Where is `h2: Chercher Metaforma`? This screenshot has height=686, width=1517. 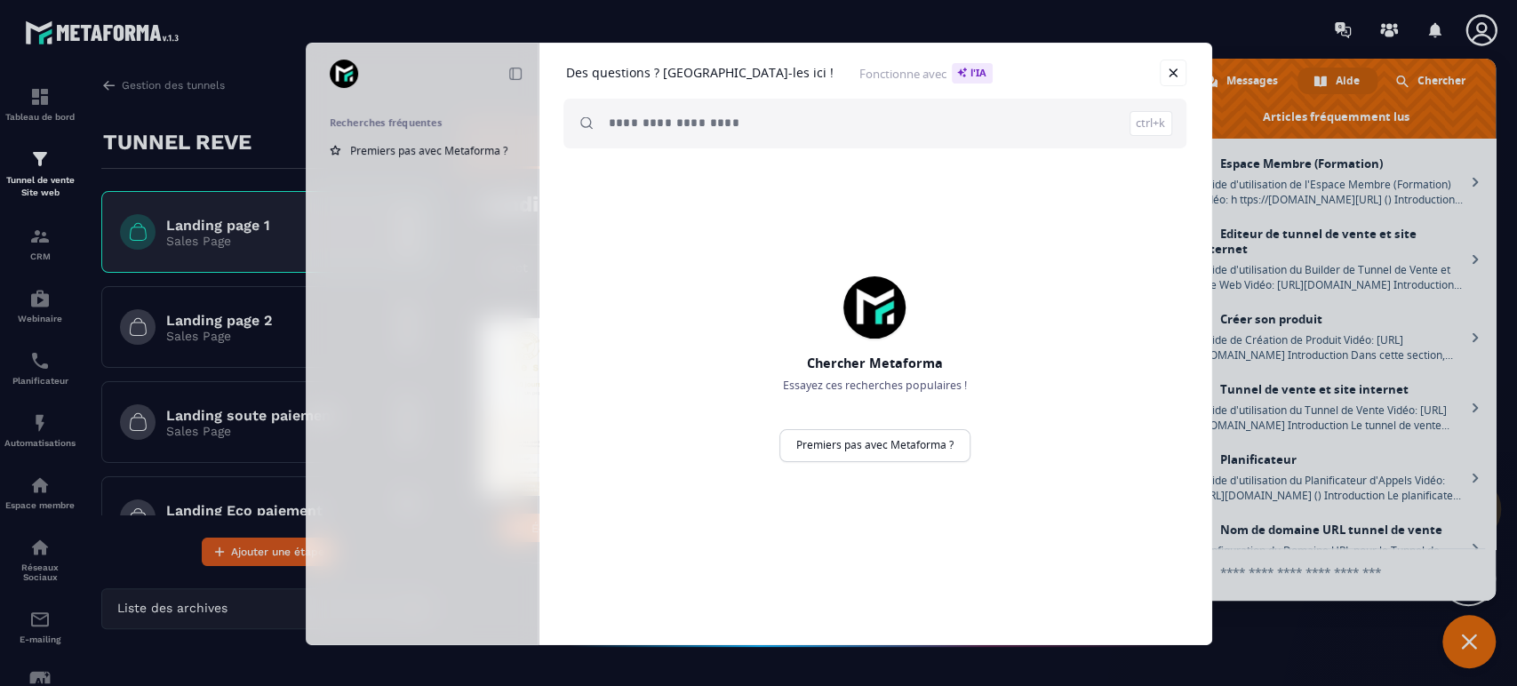
h2: Chercher Metaforma is located at coordinates (874, 363).